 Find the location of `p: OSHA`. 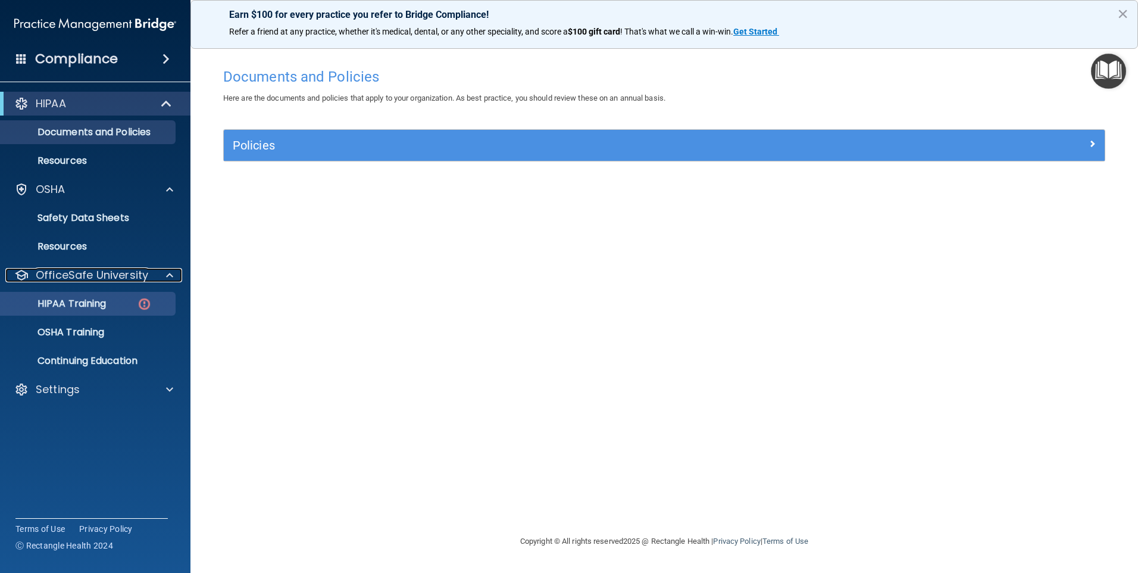

p: OSHA is located at coordinates (51, 189).